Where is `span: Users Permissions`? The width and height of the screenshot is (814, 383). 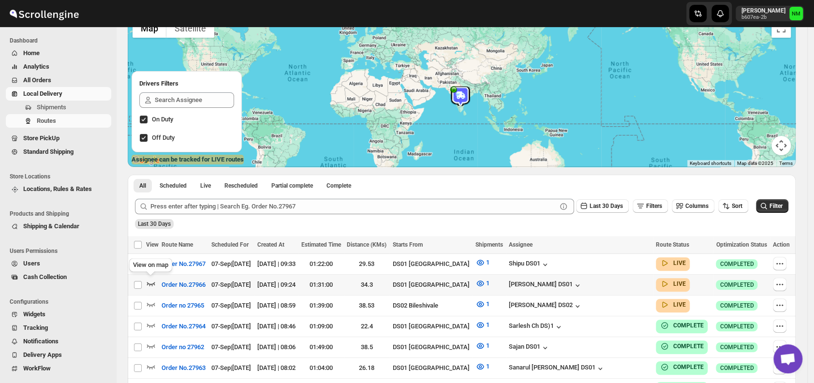 span: Users Permissions is located at coordinates (60, 251).